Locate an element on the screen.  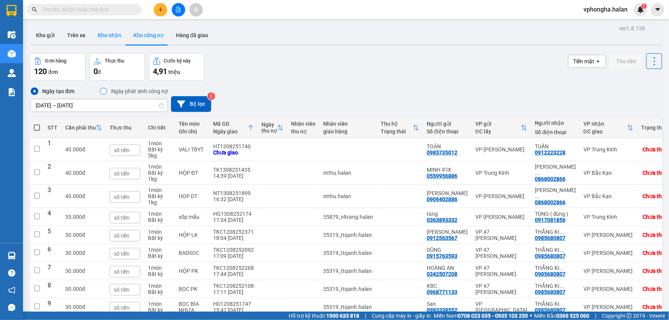
div: BỌC PK is located at coordinates (192, 289).